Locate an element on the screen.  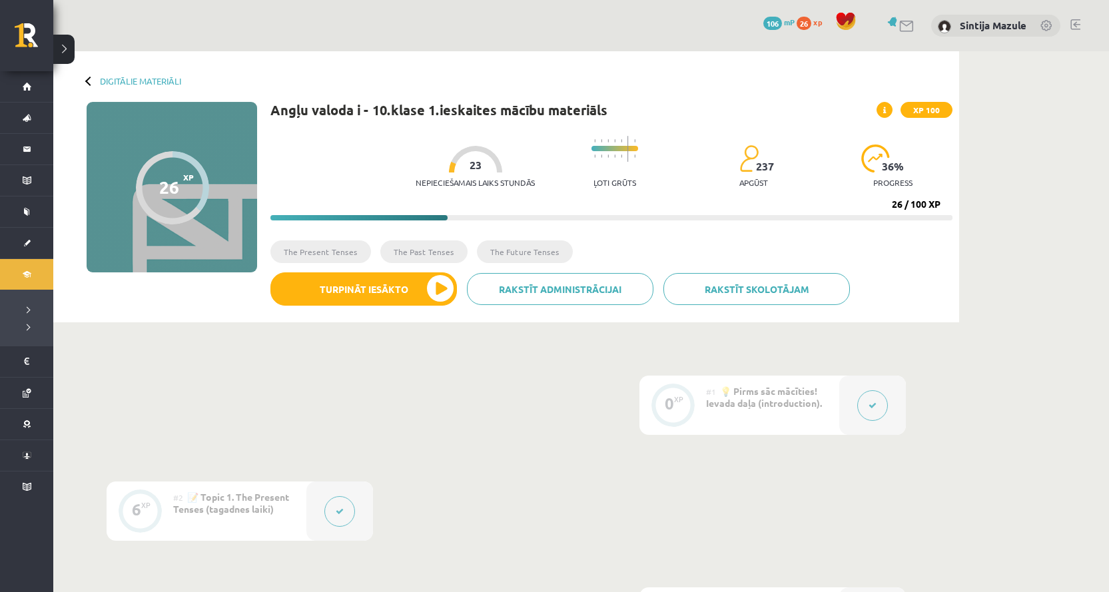
span: #1 is located at coordinates (711, 392).